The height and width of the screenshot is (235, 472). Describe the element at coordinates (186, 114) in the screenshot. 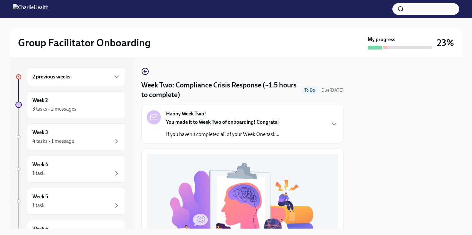

I see `strong: Happy Week Two!` at that location.